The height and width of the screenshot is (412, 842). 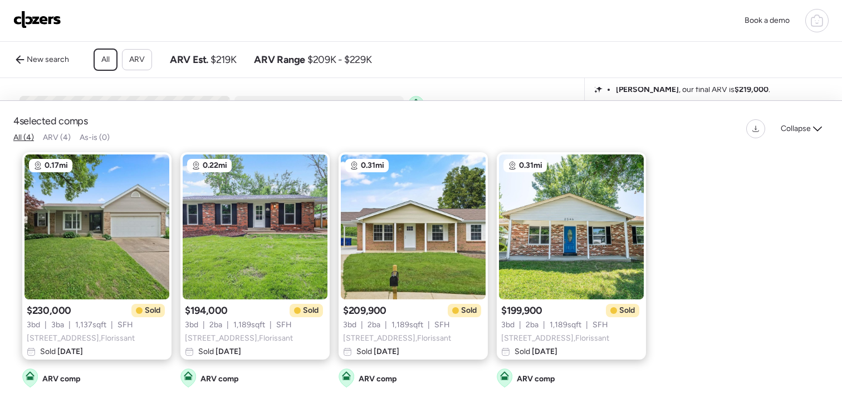 What do you see at coordinates (105, 60) in the screenshot?
I see `span: All` at bounding box center [105, 60].